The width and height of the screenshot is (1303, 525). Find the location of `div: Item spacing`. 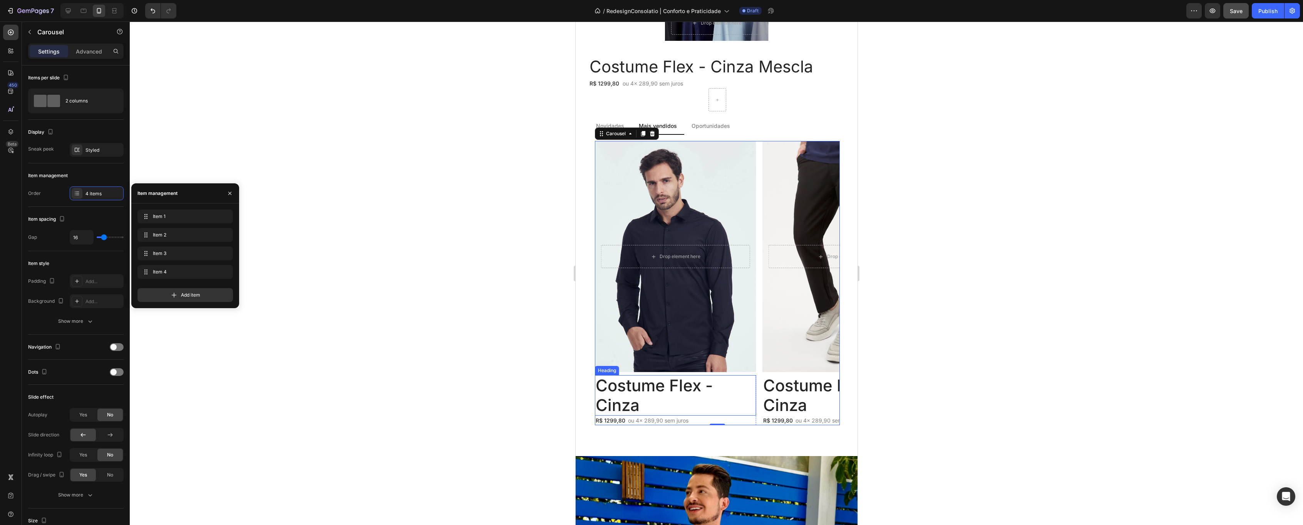

div: Item spacing is located at coordinates (47, 219).